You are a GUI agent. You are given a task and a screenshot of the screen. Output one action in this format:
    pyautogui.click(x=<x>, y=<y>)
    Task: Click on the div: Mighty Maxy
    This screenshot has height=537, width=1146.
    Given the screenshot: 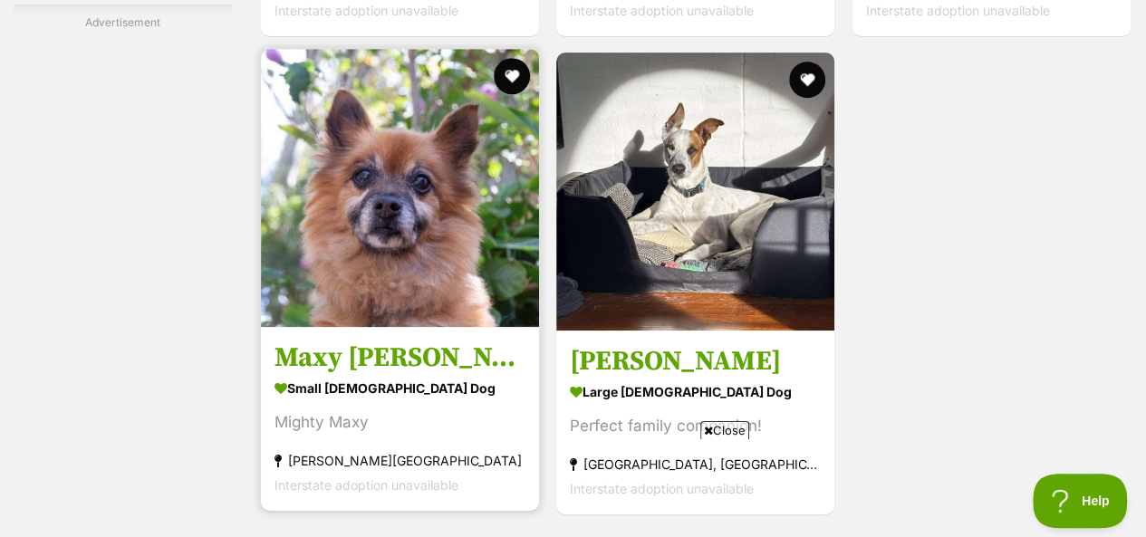 What is the action you would take?
    pyautogui.click(x=400, y=422)
    